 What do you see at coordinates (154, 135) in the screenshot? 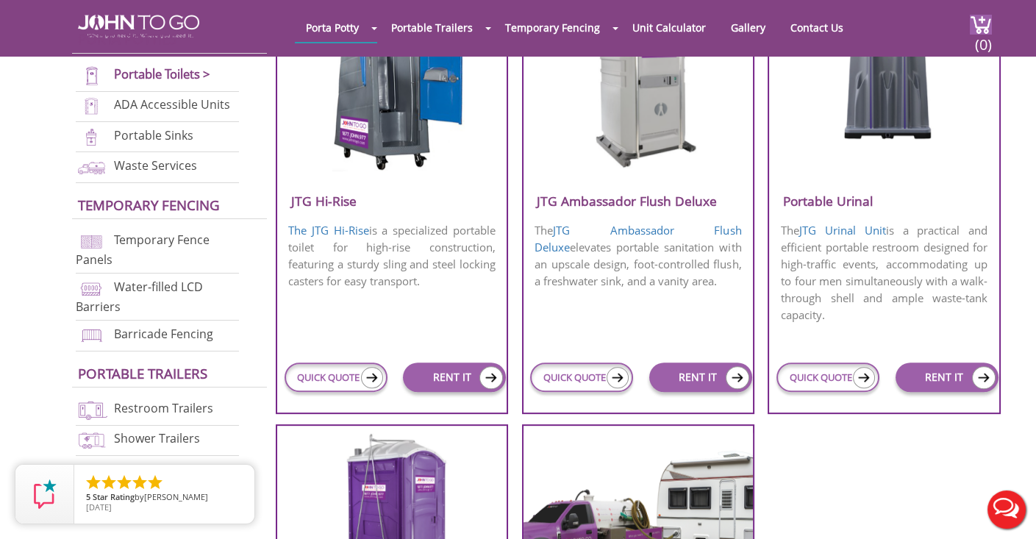
I see `a: Portable Sinks` at bounding box center [154, 135].